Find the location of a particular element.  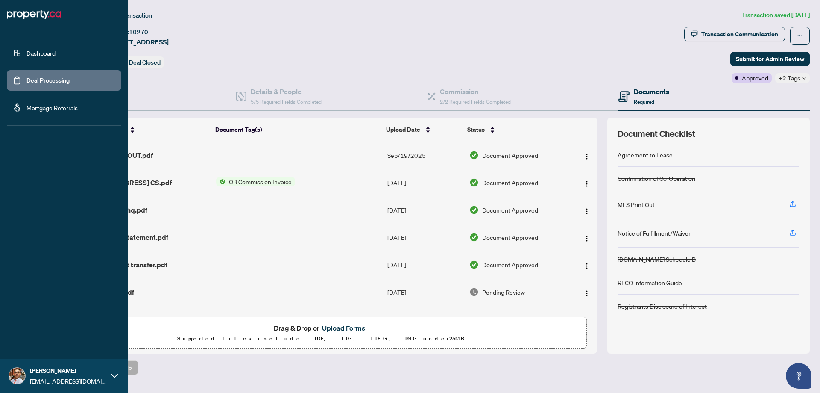

span: Document Checklist is located at coordinates (656, 134).